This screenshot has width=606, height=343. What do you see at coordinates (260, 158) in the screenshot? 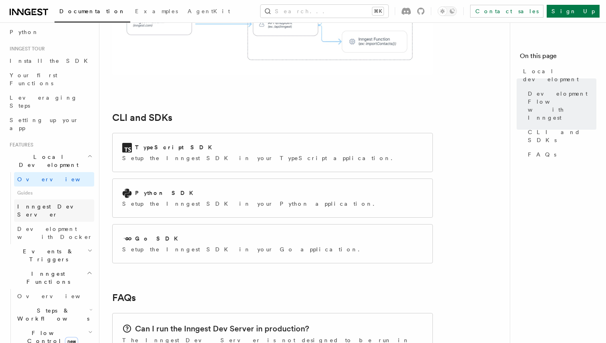
I see `p: Setup the Inngest SDK in your TypeScript application.` at bounding box center [260, 158].